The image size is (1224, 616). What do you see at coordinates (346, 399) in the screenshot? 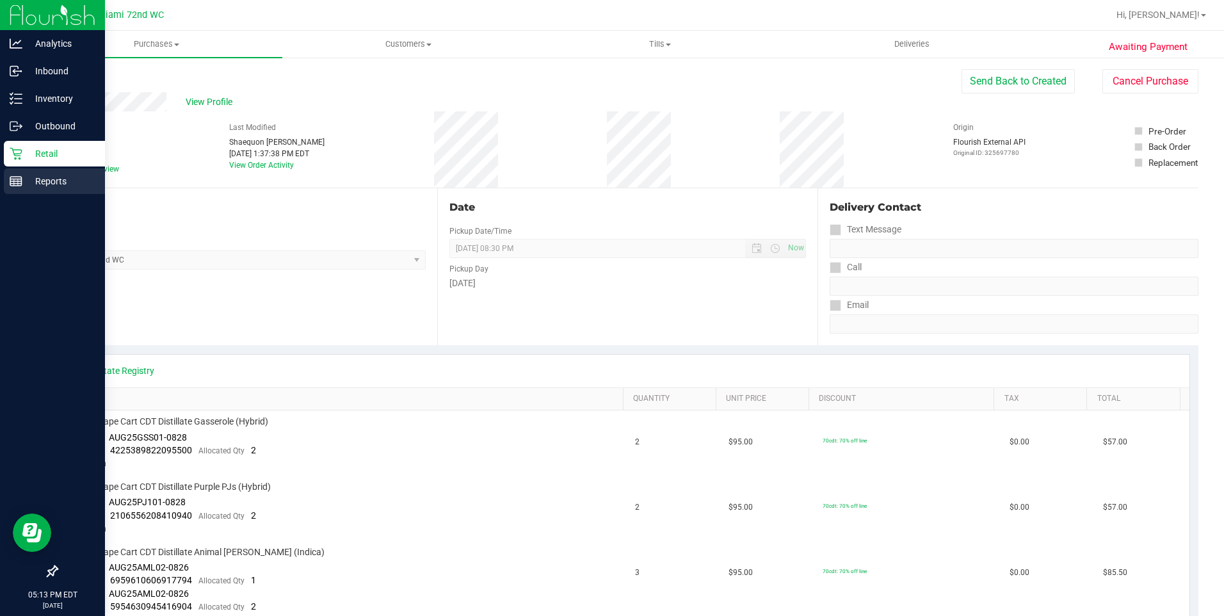
I see `a: SKU` at bounding box center [346, 399].